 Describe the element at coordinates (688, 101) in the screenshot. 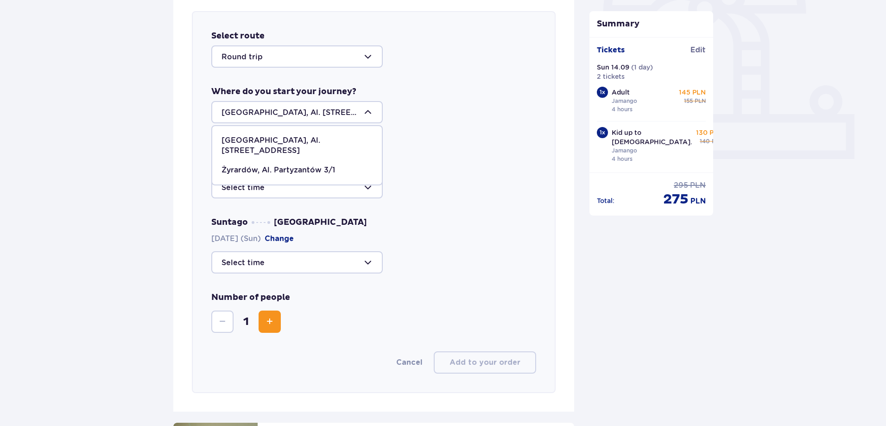

I see `p: 155` at that location.